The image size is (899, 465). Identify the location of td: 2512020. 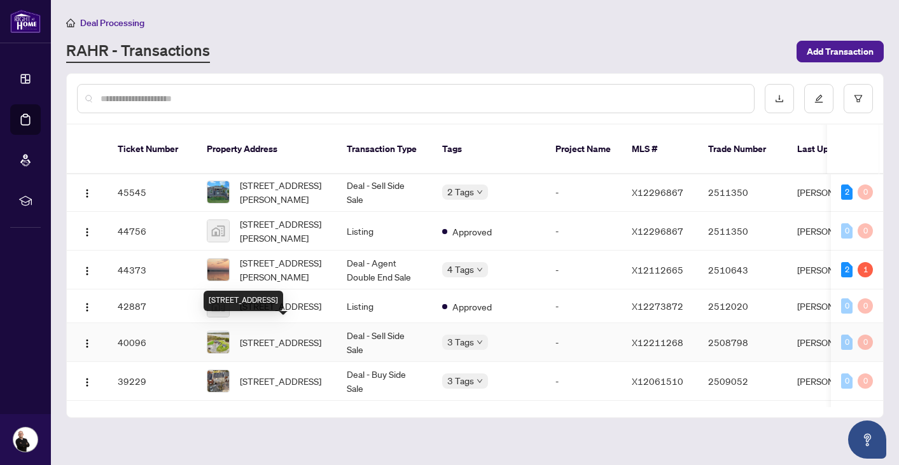
(742, 306).